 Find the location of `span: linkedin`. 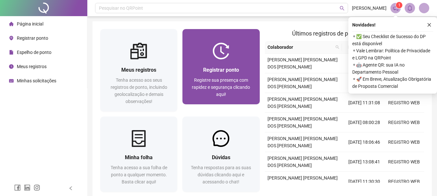

span: linkedin is located at coordinates (27, 188).